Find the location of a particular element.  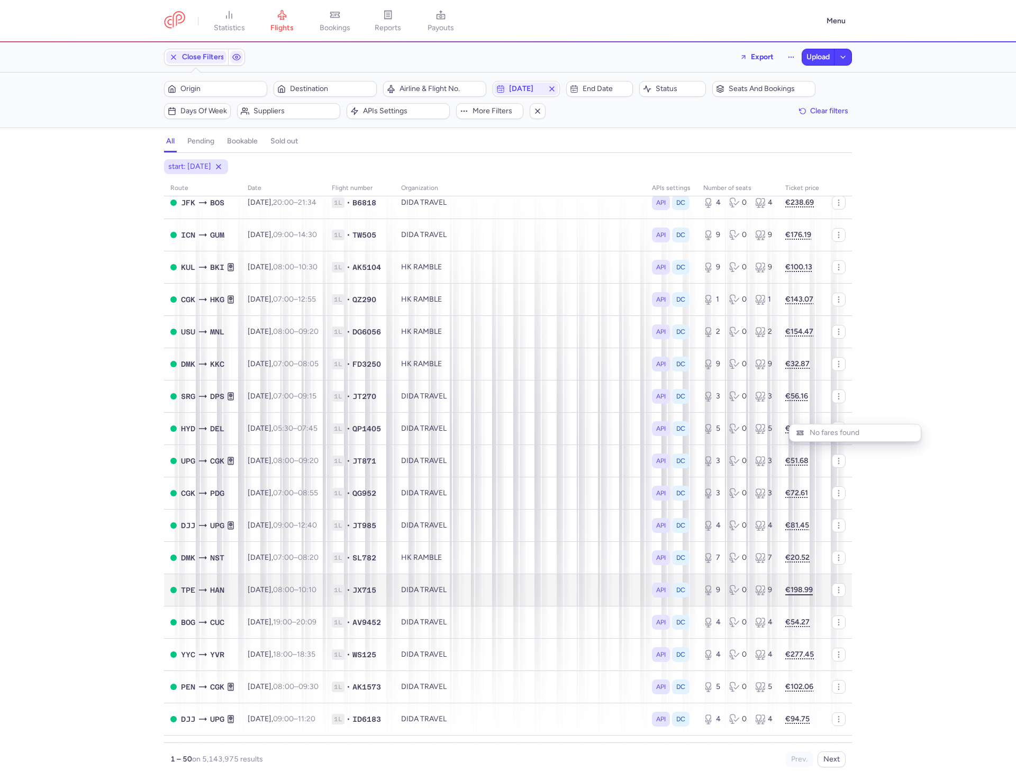

time: 08:20 is located at coordinates (308, 557).